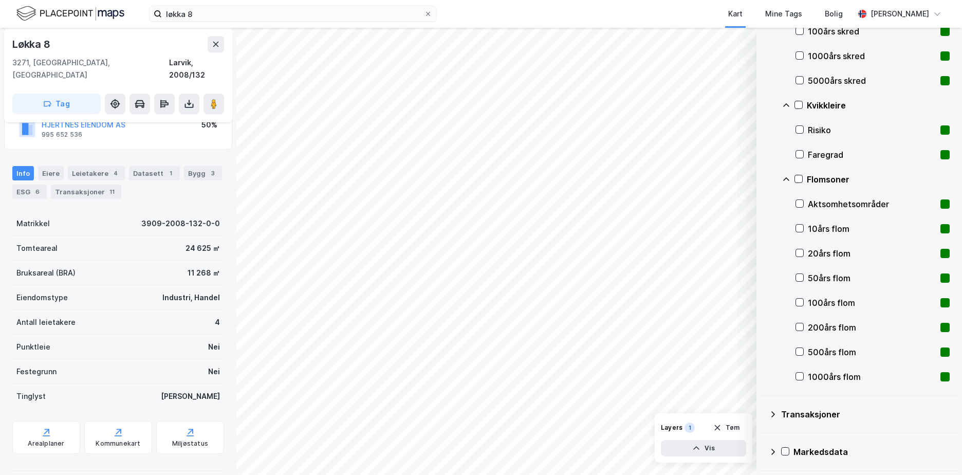 This screenshot has height=475, width=962. What do you see at coordinates (209, 125) in the screenshot?
I see `div: 50%` at bounding box center [209, 125].